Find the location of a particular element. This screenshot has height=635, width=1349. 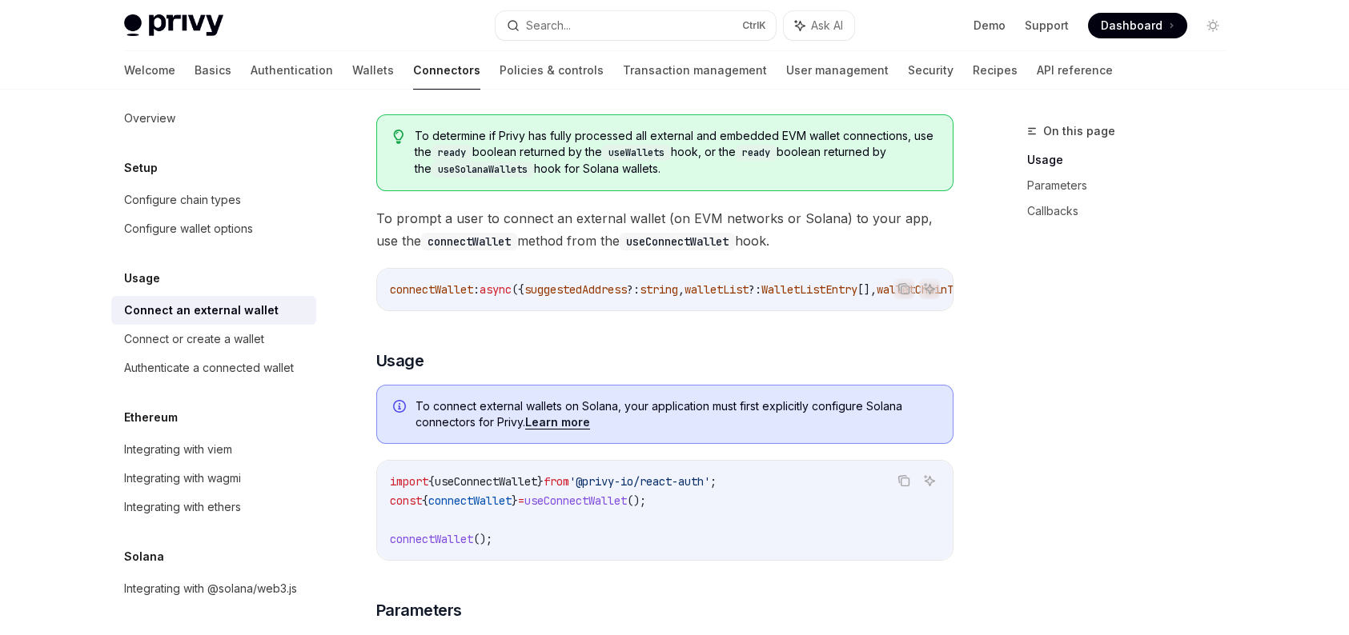

span: const is located at coordinates (406, 501).